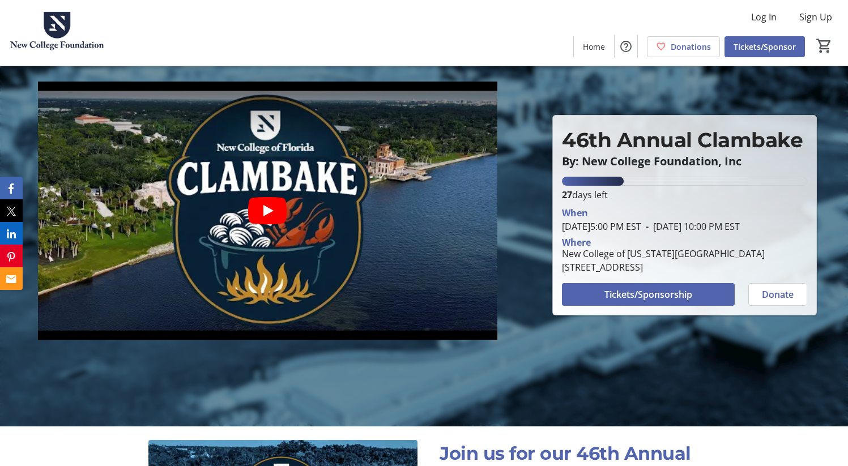 The image size is (848, 466). What do you see at coordinates (567, 195) in the screenshot?
I see `span: 27` at bounding box center [567, 195].